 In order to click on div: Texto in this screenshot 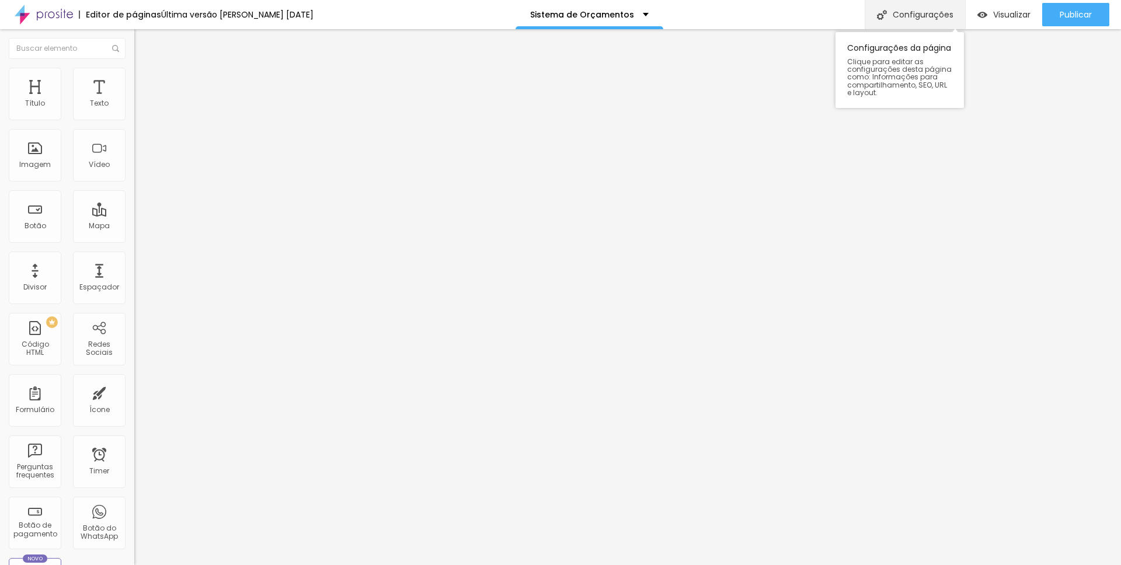, I will do `click(99, 103)`.